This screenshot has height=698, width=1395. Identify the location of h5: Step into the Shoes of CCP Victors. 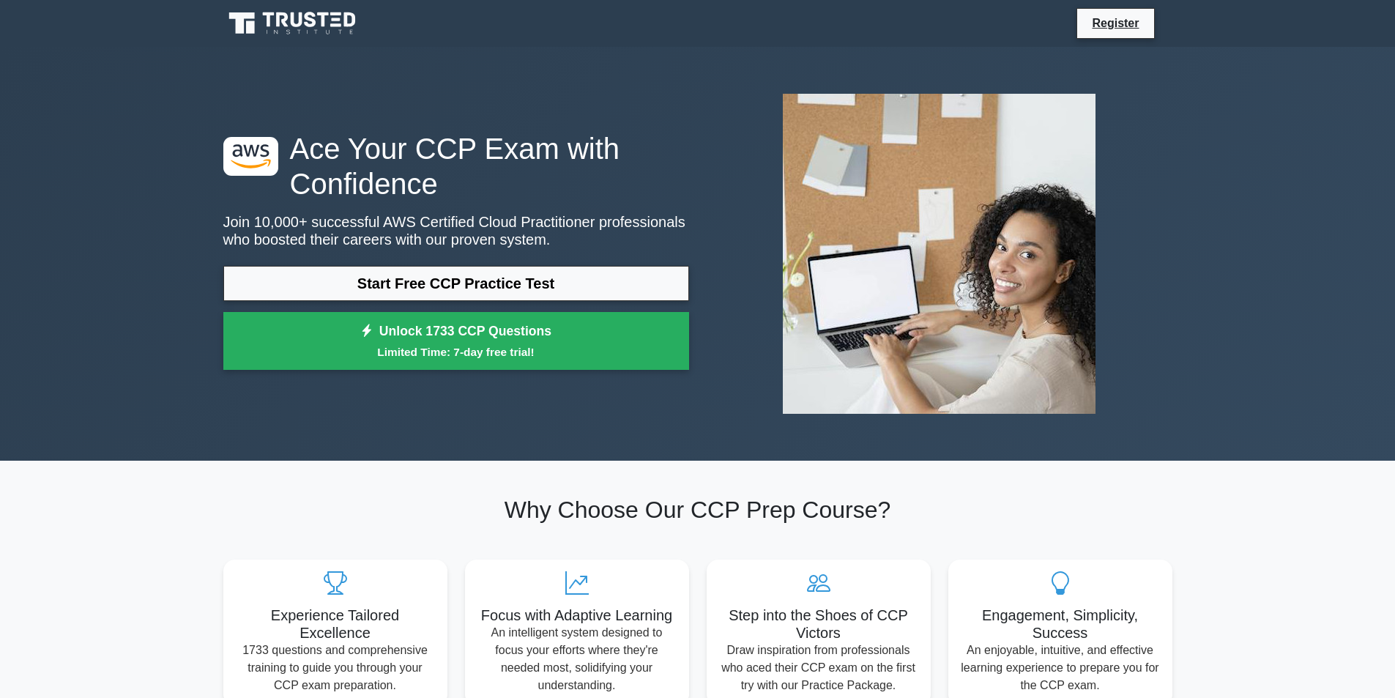
(819, 624).